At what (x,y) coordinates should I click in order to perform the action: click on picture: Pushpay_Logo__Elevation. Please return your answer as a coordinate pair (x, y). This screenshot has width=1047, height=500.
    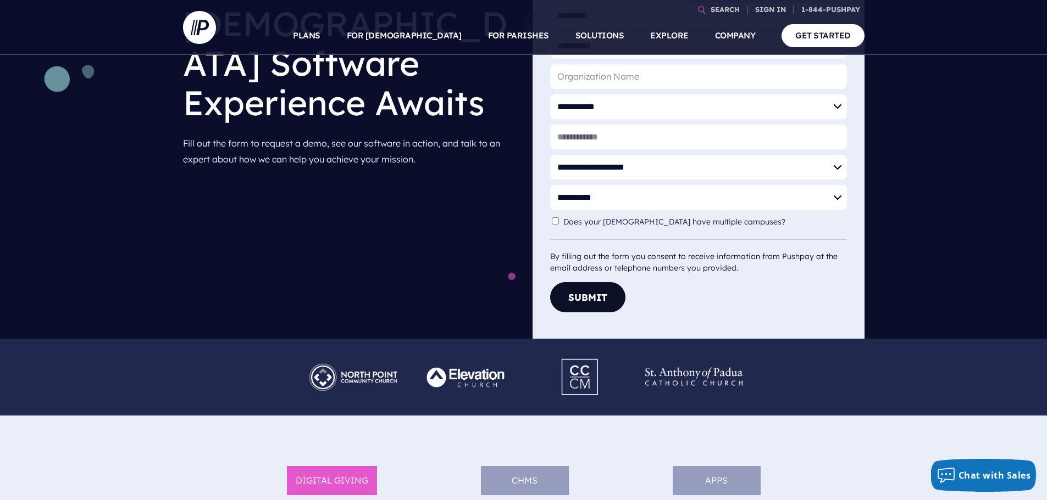
    Looking at the image, I should click on (466, 363).